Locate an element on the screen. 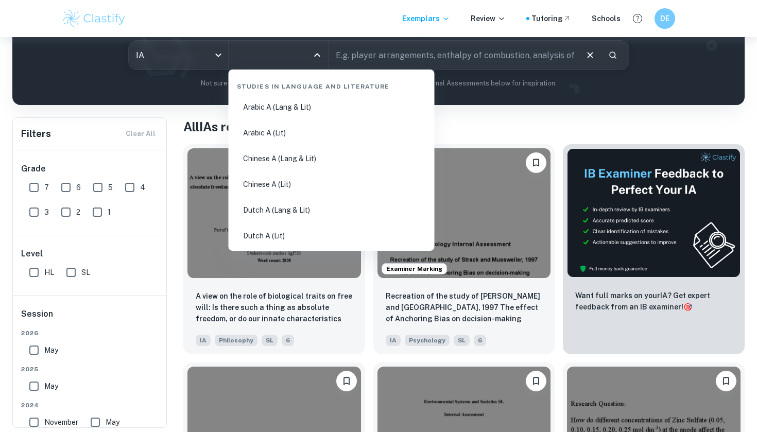 The image size is (757, 432). a: Examiner MarkingBookmarkRecreation of the study of Strack and Mussweiler, 1997 The effect of Anch... is located at coordinates (464, 249).